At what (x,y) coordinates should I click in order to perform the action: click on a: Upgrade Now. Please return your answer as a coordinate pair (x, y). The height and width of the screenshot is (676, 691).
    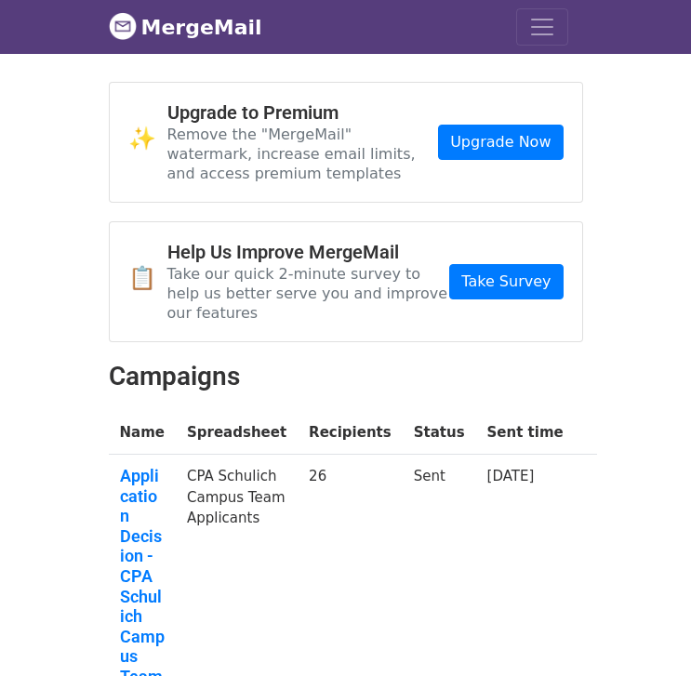
    Looking at the image, I should click on (500, 142).